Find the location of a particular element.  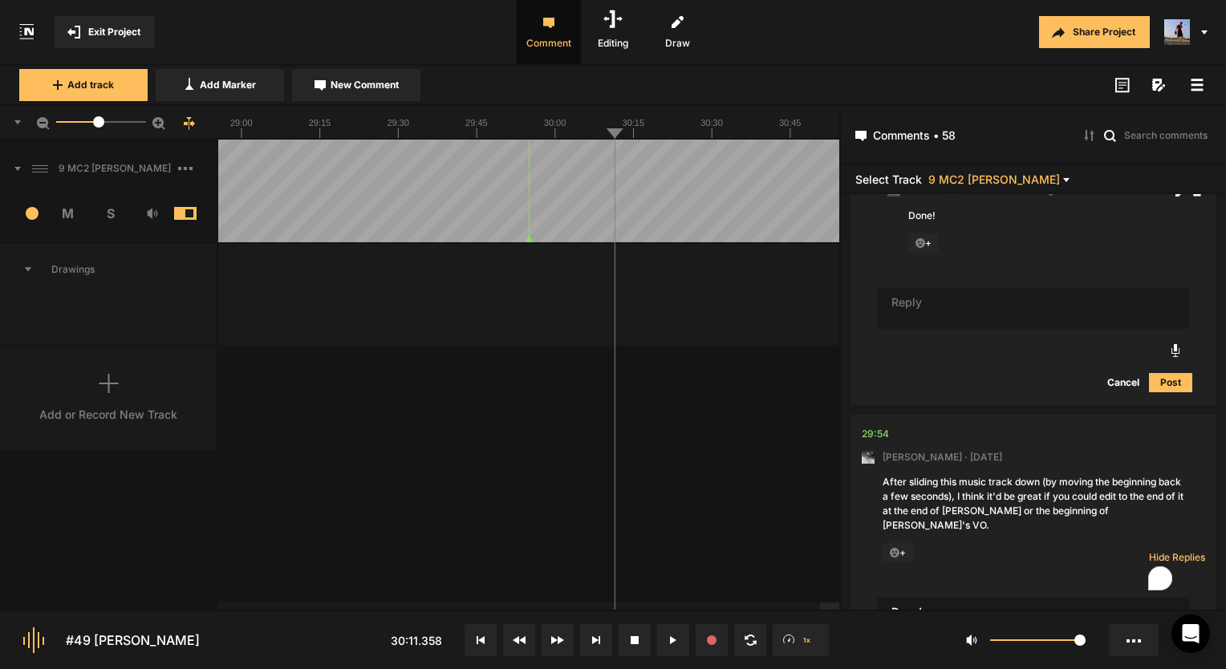

div: Done! is located at coordinates (1046, 216).